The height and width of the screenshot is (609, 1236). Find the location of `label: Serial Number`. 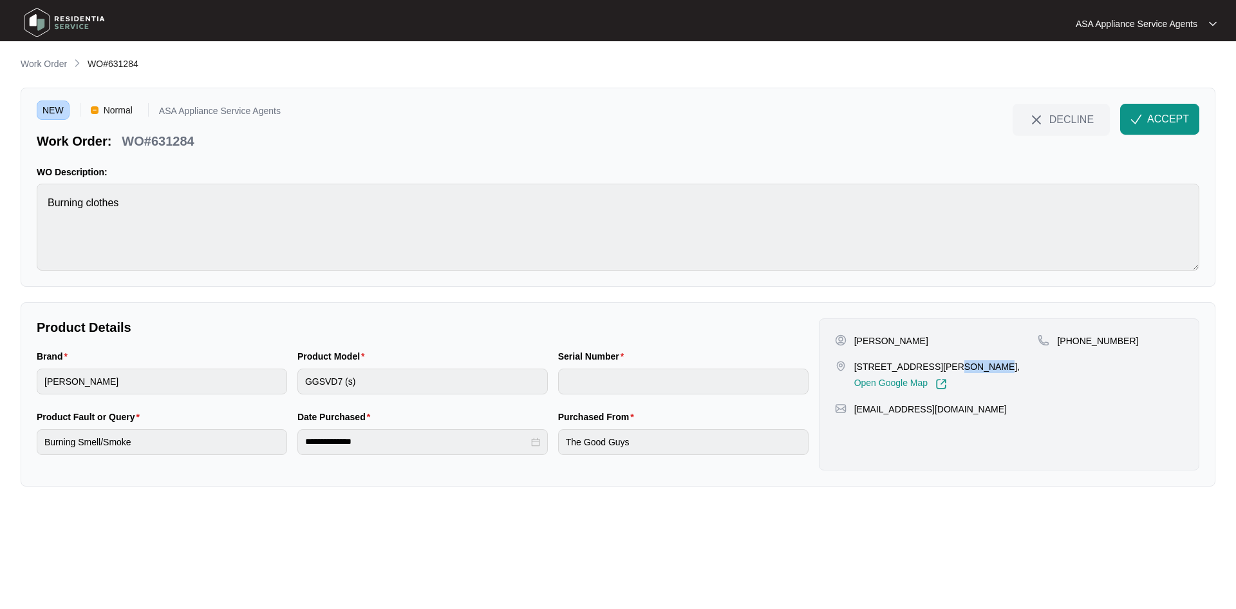

label: Serial Number is located at coordinates (594, 356).